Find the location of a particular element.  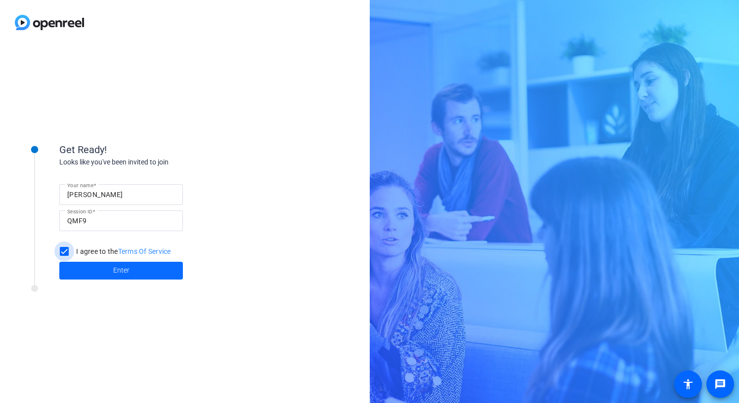

div: Get Ready! is located at coordinates (158, 150).